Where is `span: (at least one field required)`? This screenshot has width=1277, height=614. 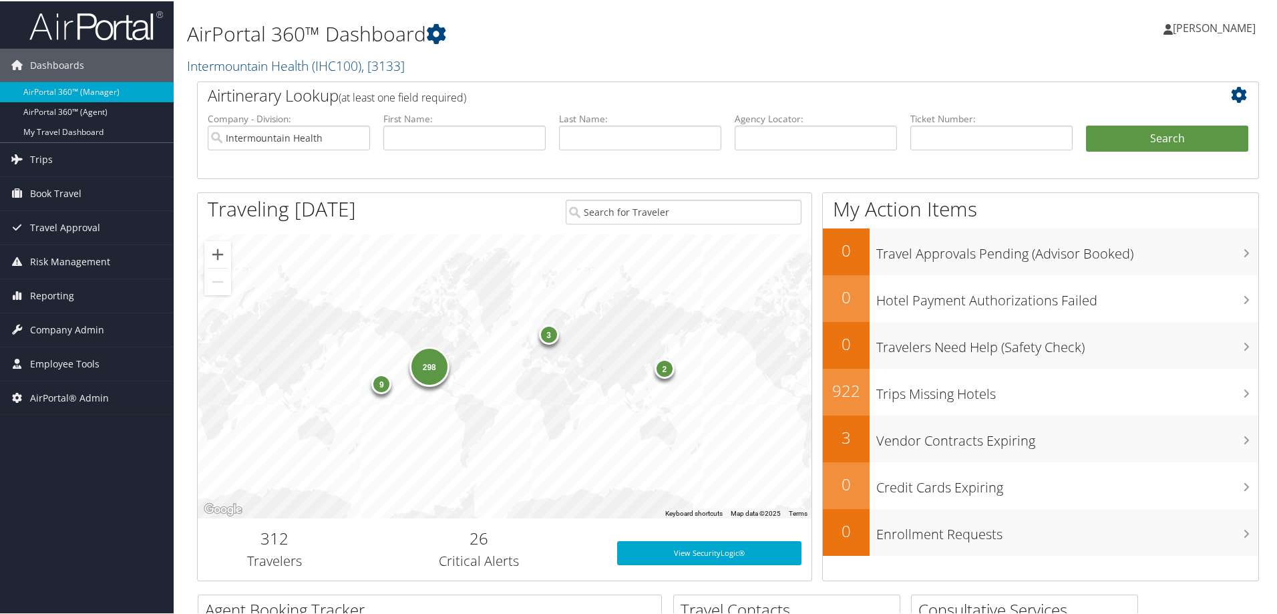
span: (at least one field required) is located at coordinates (402, 96).